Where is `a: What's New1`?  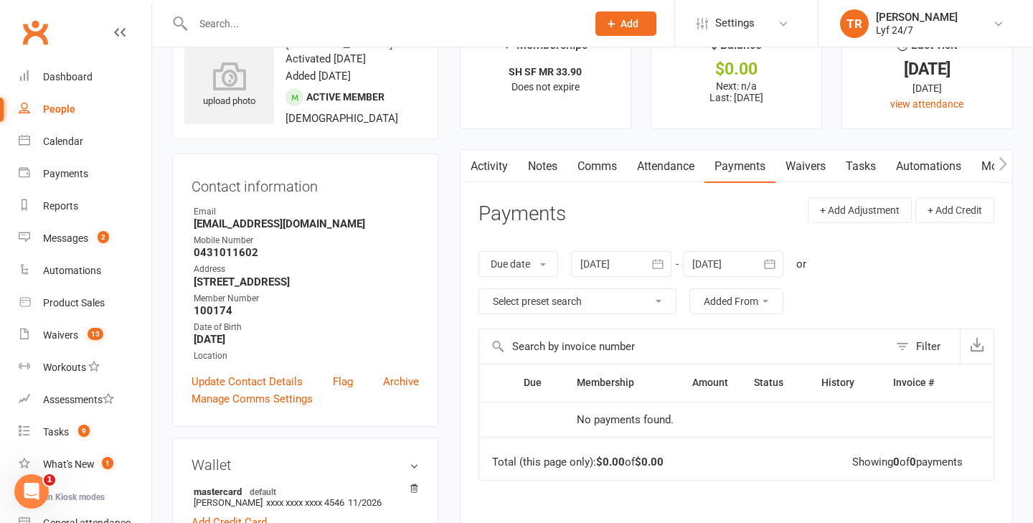 a: What's New1 is located at coordinates (85, 464).